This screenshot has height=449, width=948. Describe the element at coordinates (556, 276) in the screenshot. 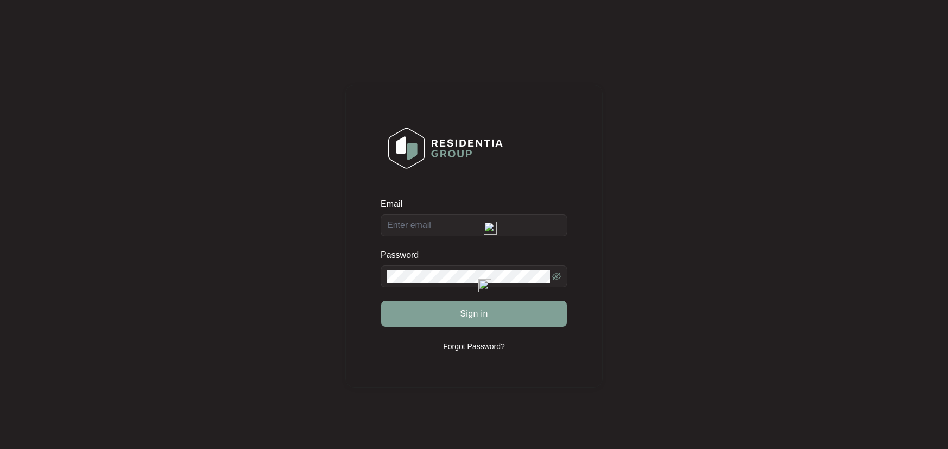

I see `span: eye-invisible` at that location.